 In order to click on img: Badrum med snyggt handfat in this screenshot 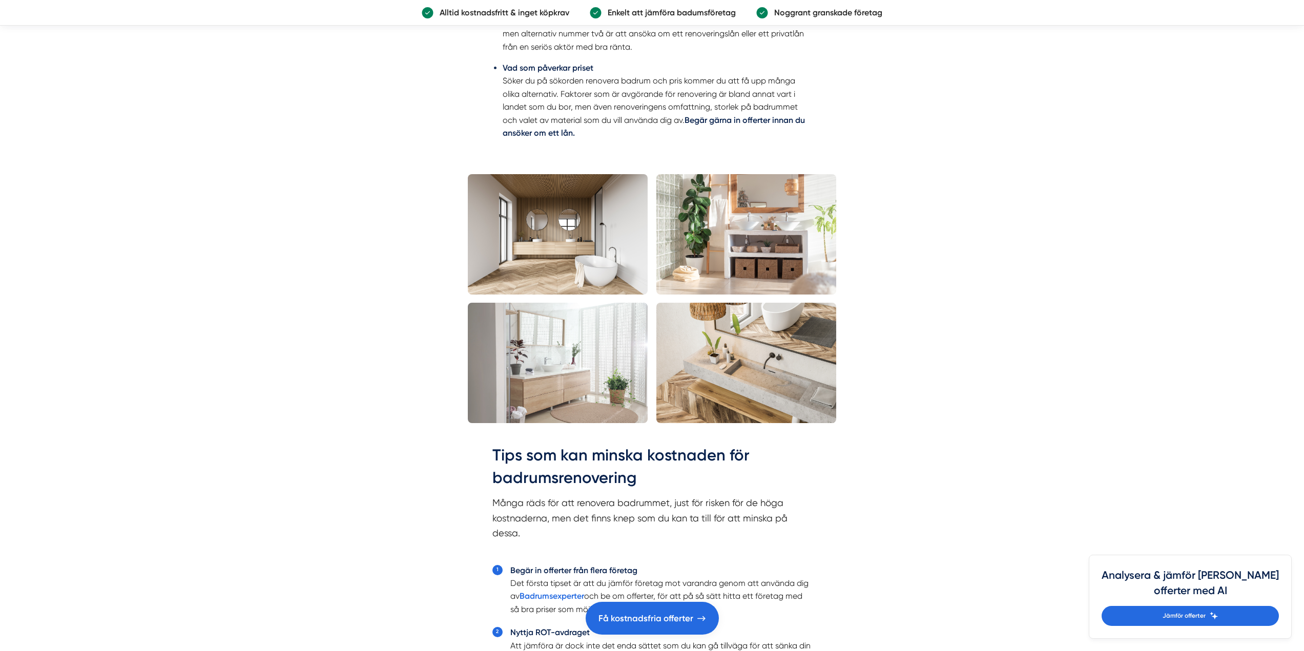, I will do `click(747, 363)`.